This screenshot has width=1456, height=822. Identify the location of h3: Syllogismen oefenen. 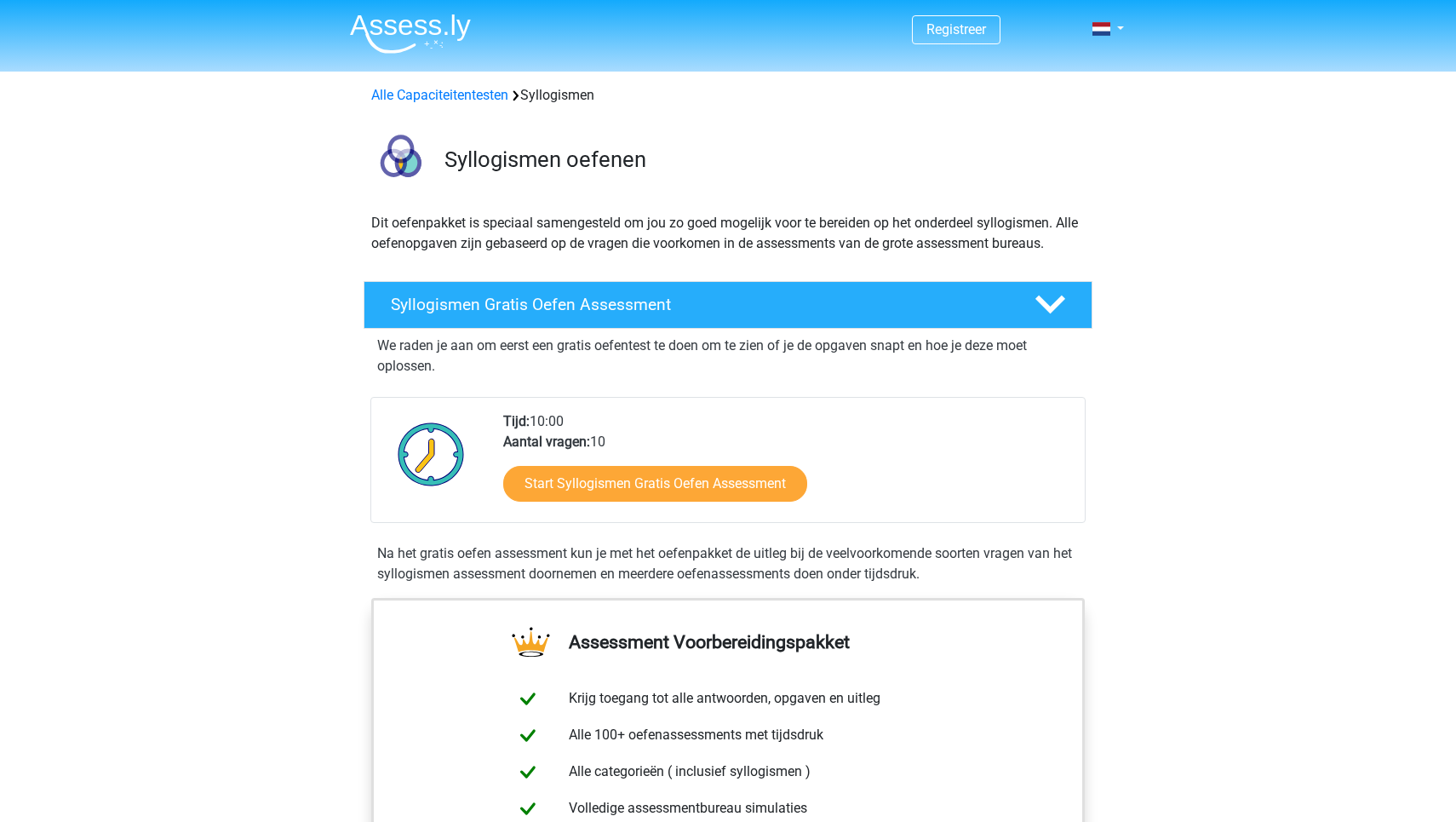
(761, 159).